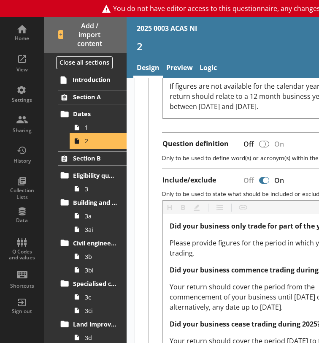  Describe the element at coordinates (95, 97) in the screenshot. I see `span: Section A` at that location.